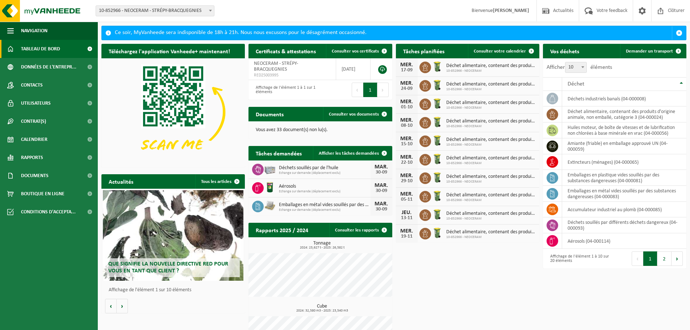 Image resolution: width=690 pixels, height=330 pixels. Describe the element at coordinates (407, 163) in the screenshot. I see `div: 22-10` at that location.